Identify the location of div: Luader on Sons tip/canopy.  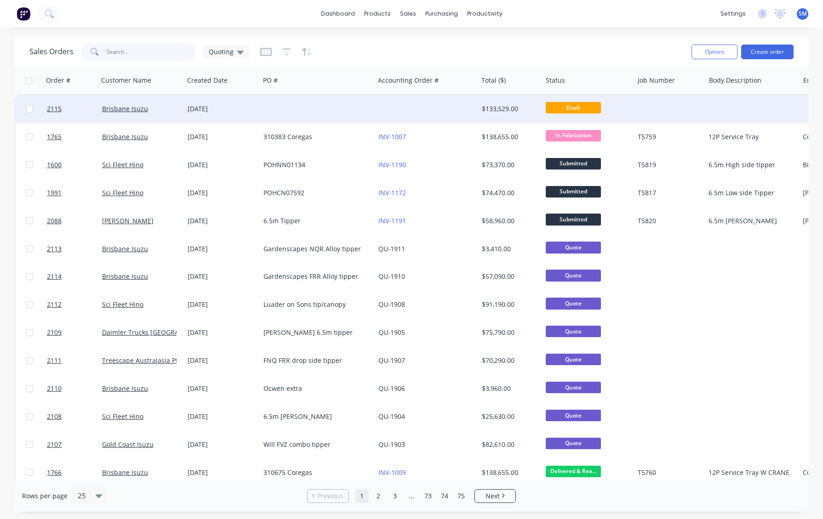
(314, 305).